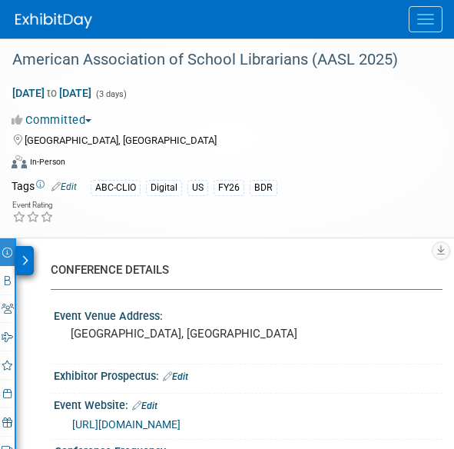 The height and width of the screenshot is (449, 454). Describe the element at coordinates (264, 188) in the screenshot. I see `div: BDR` at that location.